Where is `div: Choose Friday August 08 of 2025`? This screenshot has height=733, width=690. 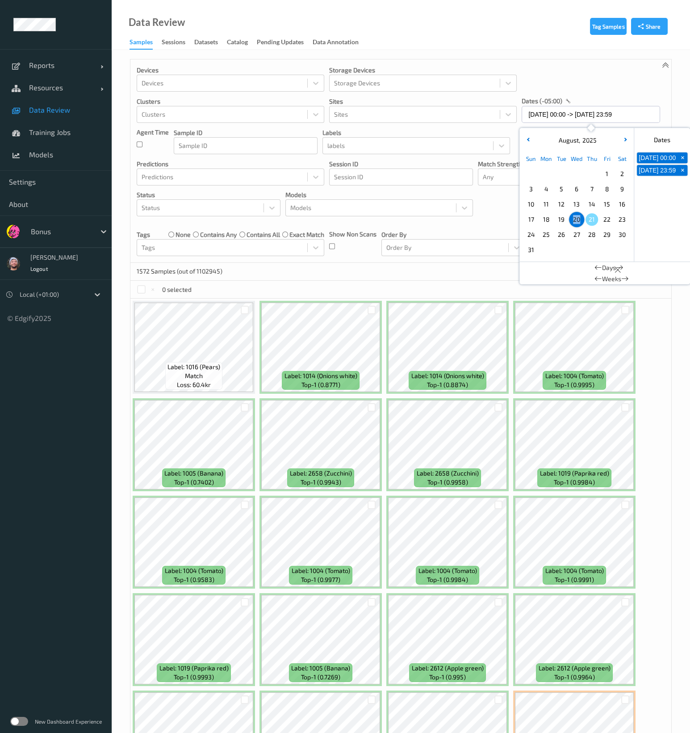 div: Choose Friday August 08 of 2025 is located at coordinates (607, 189).